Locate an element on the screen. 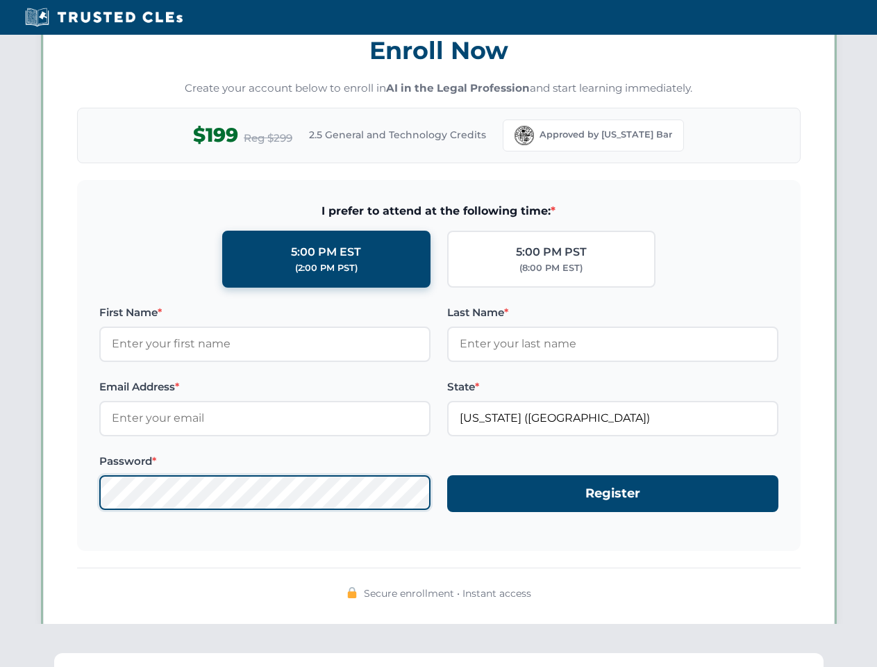 This screenshot has width=877, height=667. strong: AI in the Legal Profession is located at coordinates (458, 88).